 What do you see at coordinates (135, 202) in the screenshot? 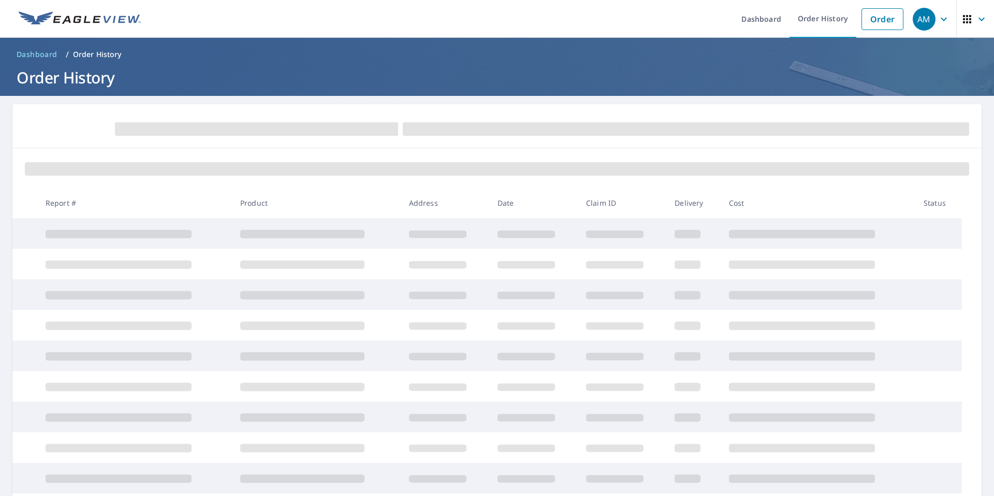
I see `th: Report #` at bounding box center [135, 202].